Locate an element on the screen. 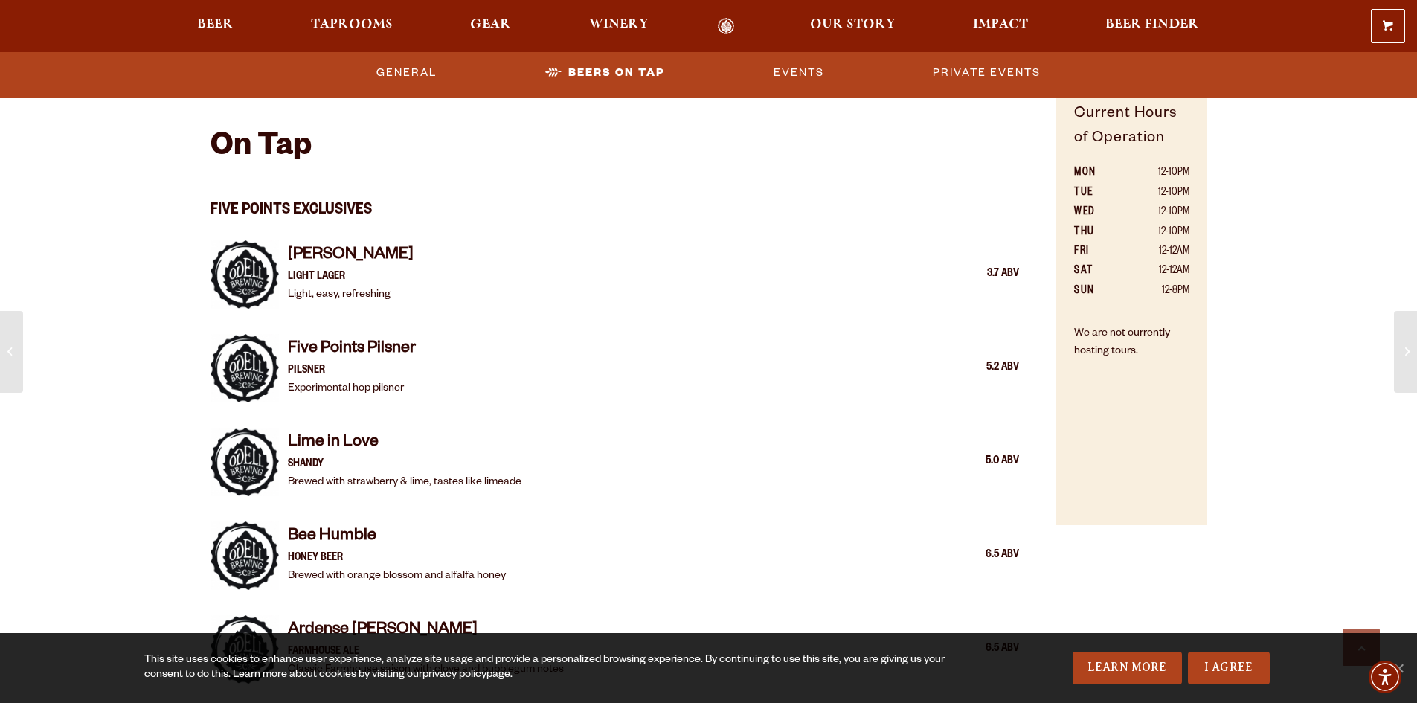 This screenshot has height=703, width=1417. a: Events is located at coordinates (799, 73).